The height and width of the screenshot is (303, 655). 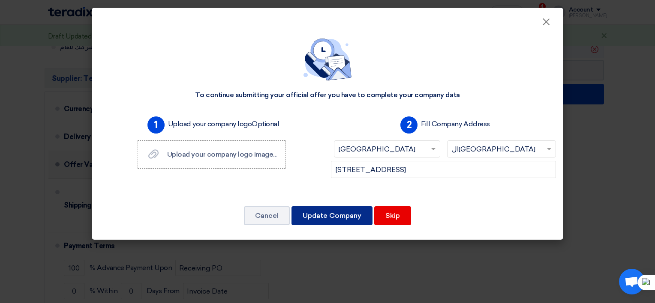 What do you see at coordinates (546, 22) in the screenshot?
I see `button: Close` at bounding box center [546, 22].